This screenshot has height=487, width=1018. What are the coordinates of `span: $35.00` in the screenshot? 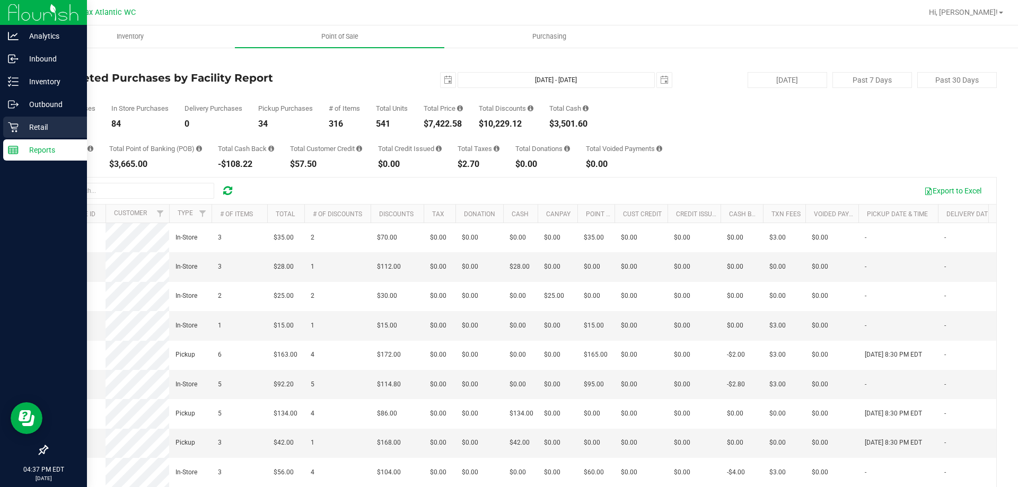 It's located at (284, 238).